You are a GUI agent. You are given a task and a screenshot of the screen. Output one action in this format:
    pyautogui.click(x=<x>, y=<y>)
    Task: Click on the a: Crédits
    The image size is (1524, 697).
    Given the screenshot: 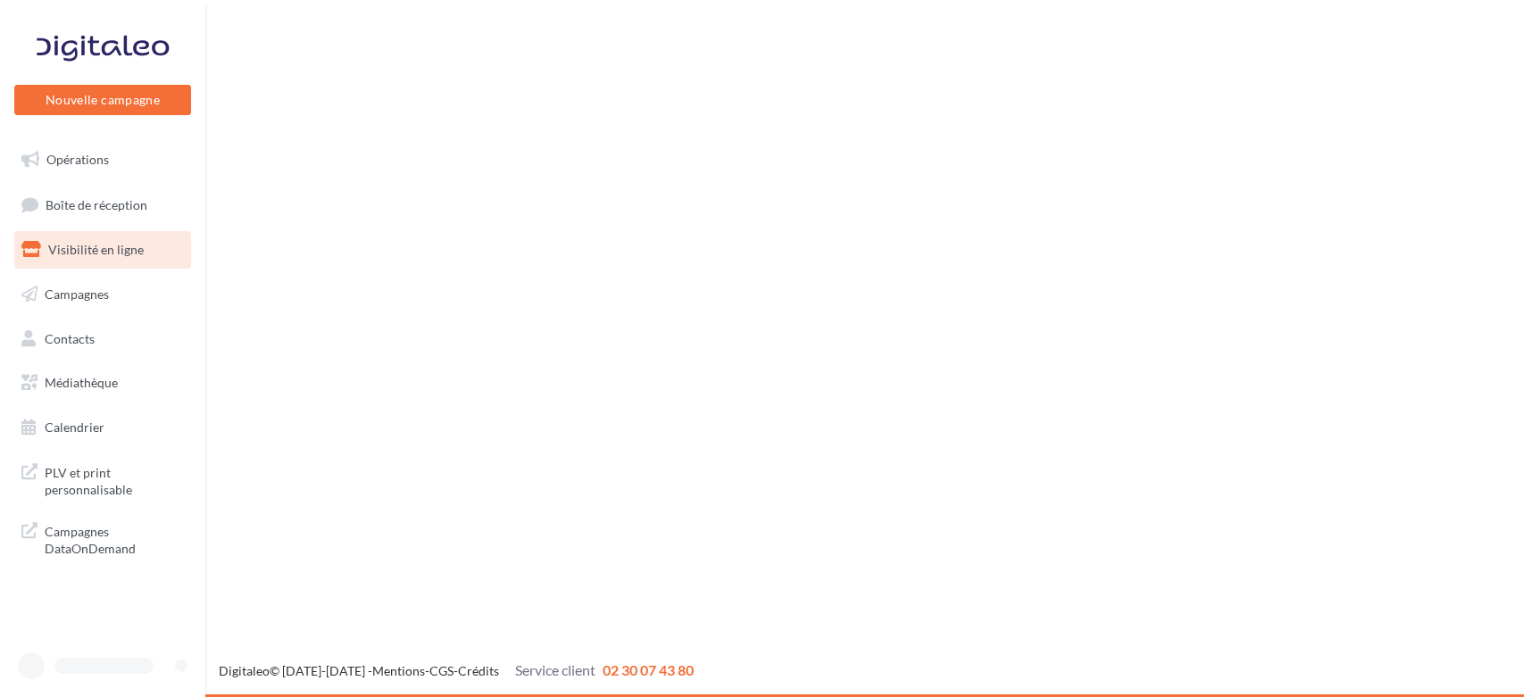 What is the action you would take?
    pyautogui.click(x=479, y=671)
    